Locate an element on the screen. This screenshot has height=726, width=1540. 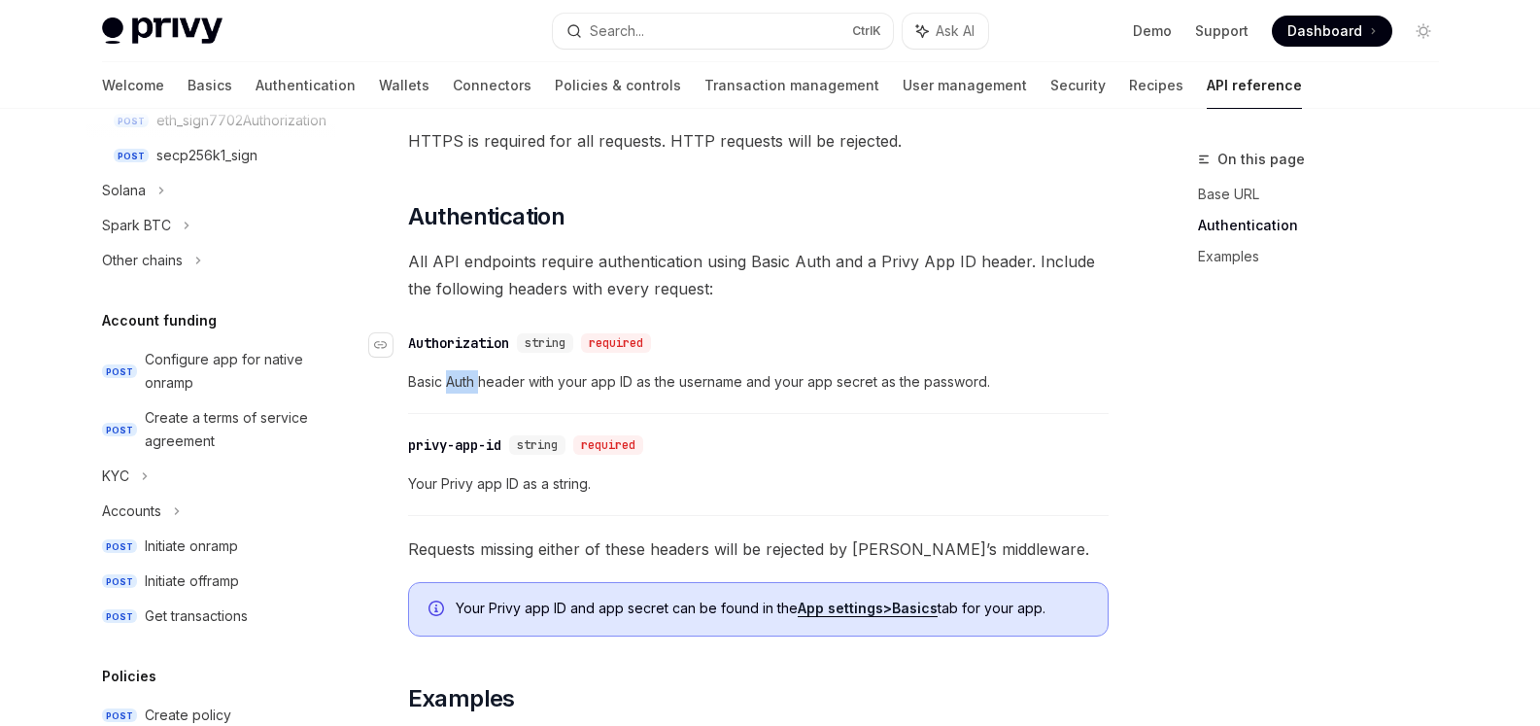
svg: Info is located at coordinates (438, 610).